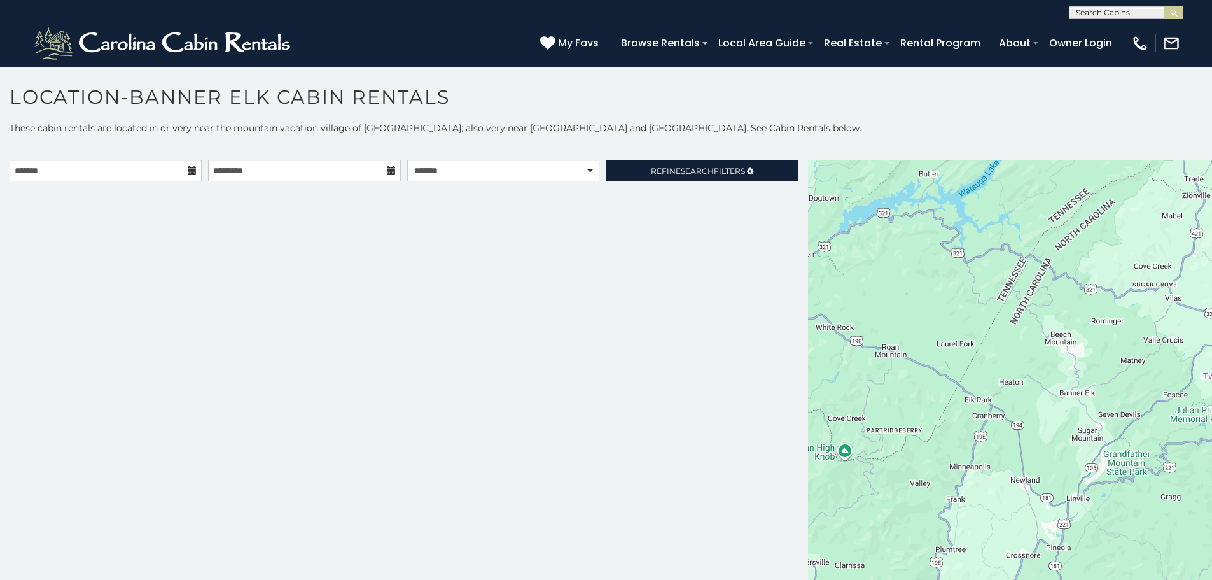  What do you see at coordinates (940, 43) in the screenshot?
I see `a: Rental Program` at bounding box center [940, 43].